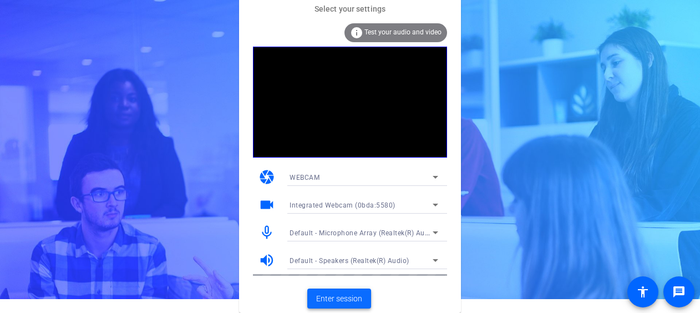 The image size is (700, 313). Describe the element at coordinates (357, 33) in the screenshot. I see `mat-icon: info` at that location.